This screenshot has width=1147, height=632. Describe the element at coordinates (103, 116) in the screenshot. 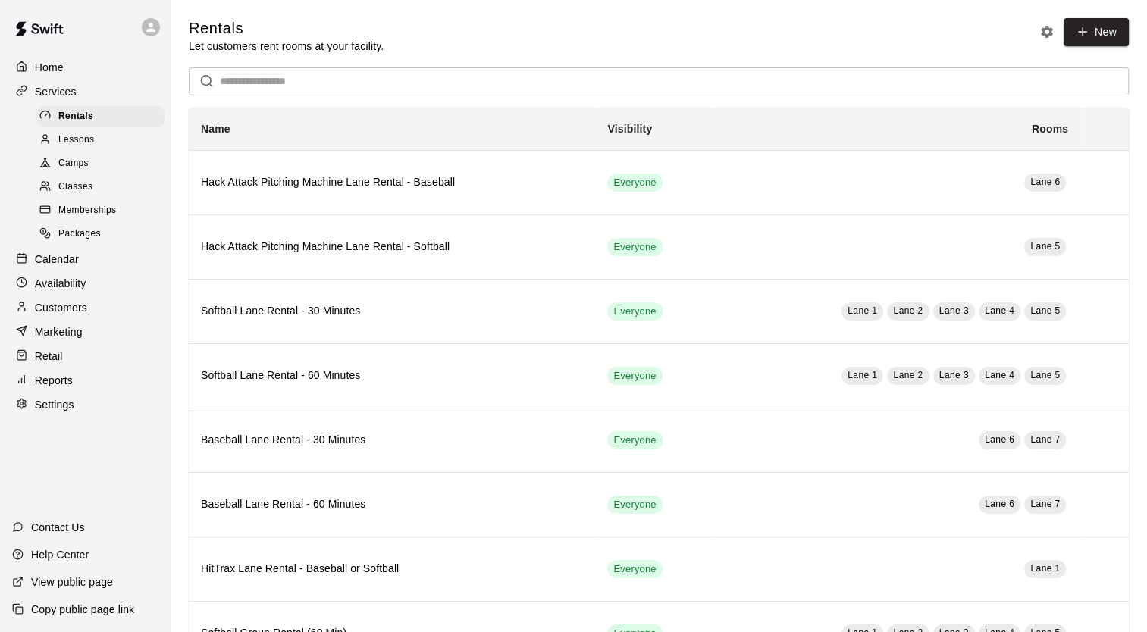

I see `a: Rentals` at that location.